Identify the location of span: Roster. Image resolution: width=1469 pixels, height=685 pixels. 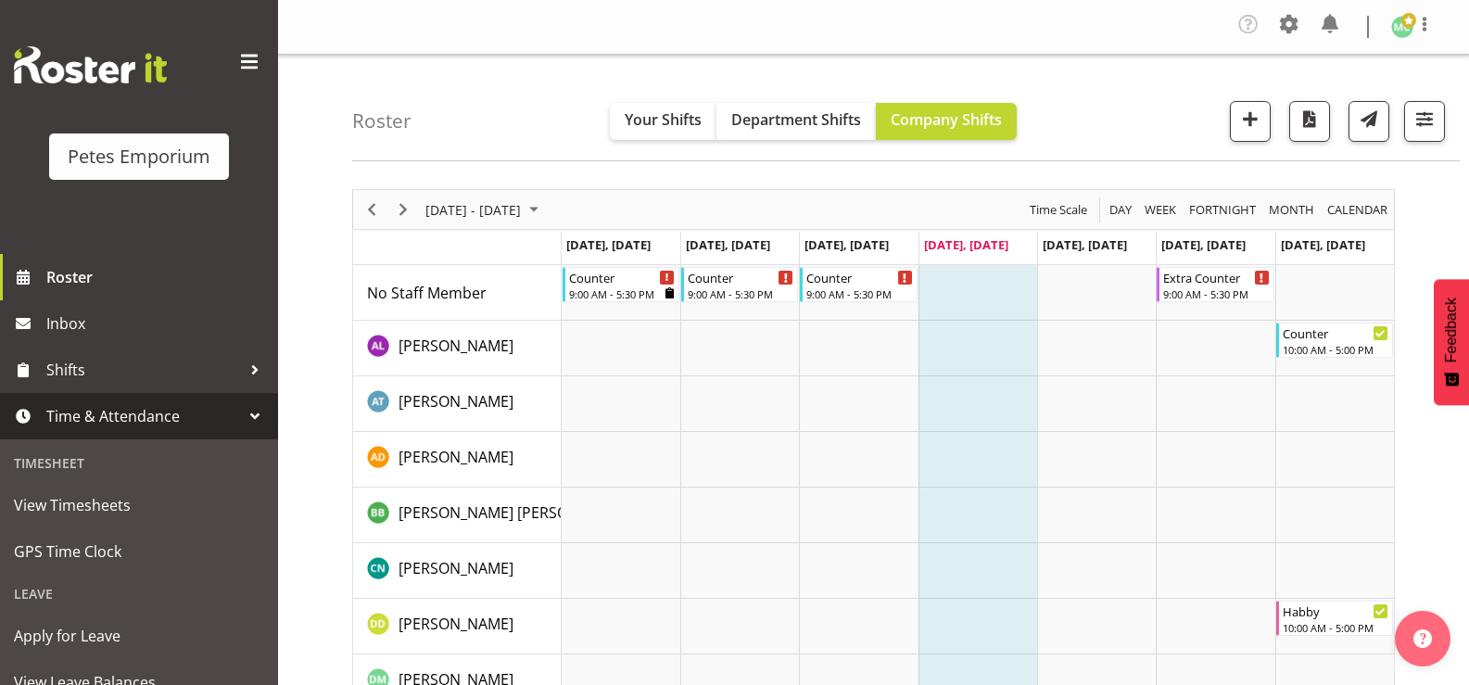
(158, 277).